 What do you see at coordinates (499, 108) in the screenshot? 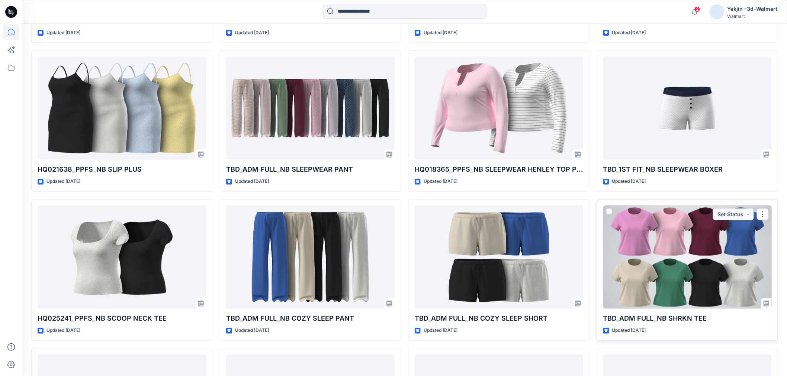
I see `a: HQ018365_PPFS_NB SLEEPWEAR HENLEY TOP PLUS` at bounding box center [499, 108].